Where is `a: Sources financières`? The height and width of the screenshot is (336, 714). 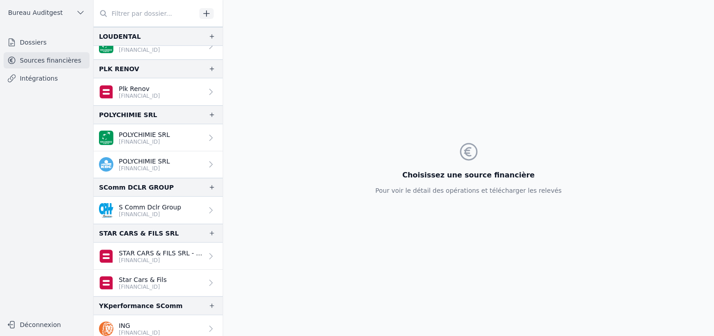 a: Sources financières is located at coordinates (46, 60).